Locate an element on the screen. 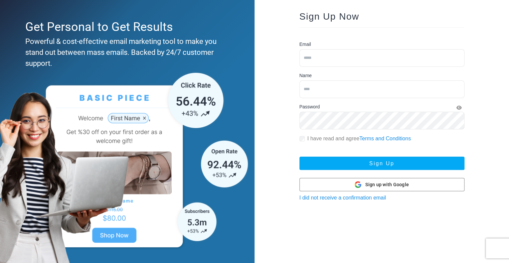  span: Sign up with Google is located at coordinates (387, 185).